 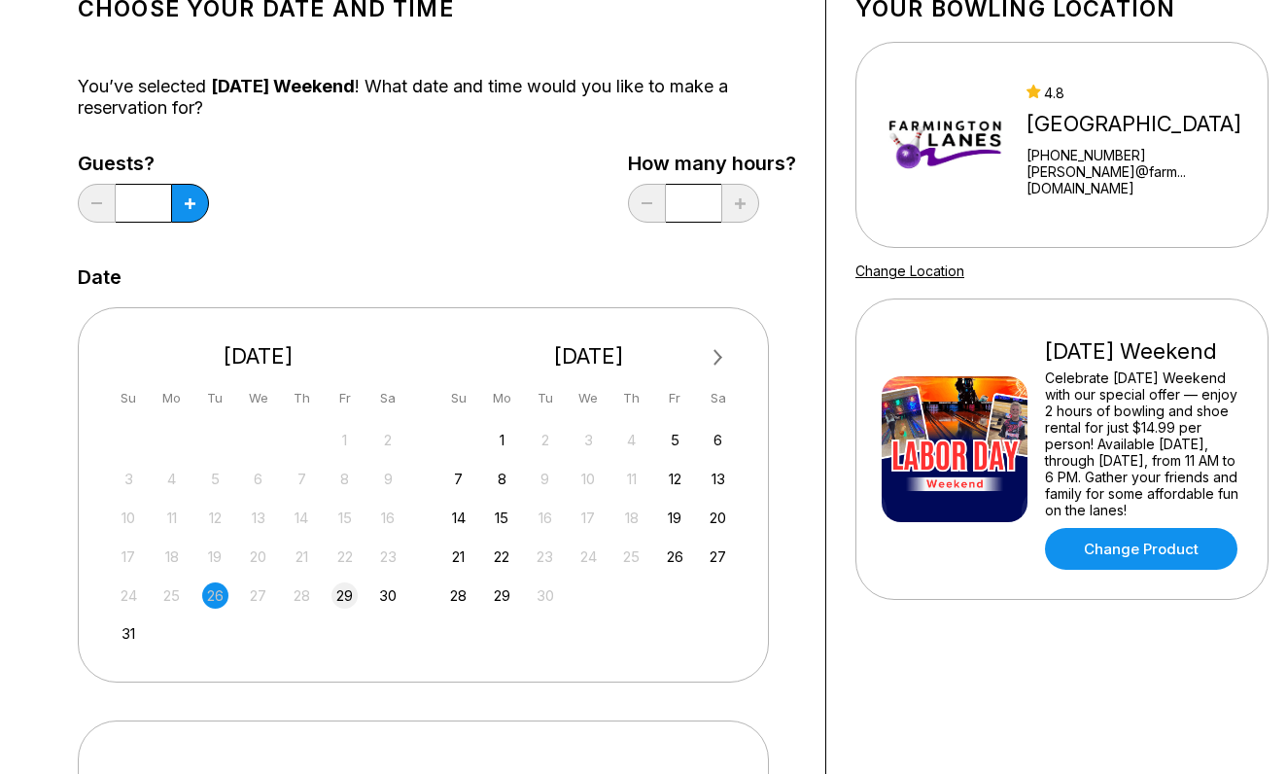 What do you see at coordinates (258, 595) in the screenshot?
I see `div: Not available Wednesday, August 27th, 2025` at bounding box center [258, 595].